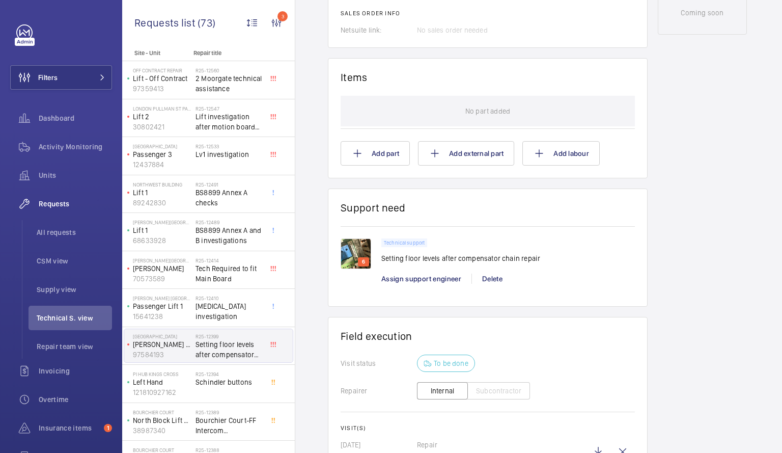 Image resolution: width=782 pixels, height=453 pixels. I want to click on p: 30802421, so click(162, 127).